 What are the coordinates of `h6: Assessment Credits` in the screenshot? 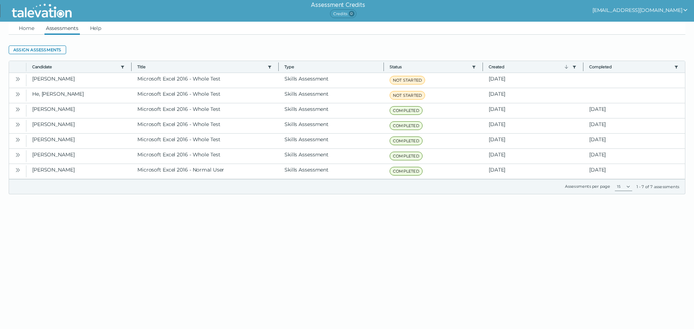 It's located at (338, 5).